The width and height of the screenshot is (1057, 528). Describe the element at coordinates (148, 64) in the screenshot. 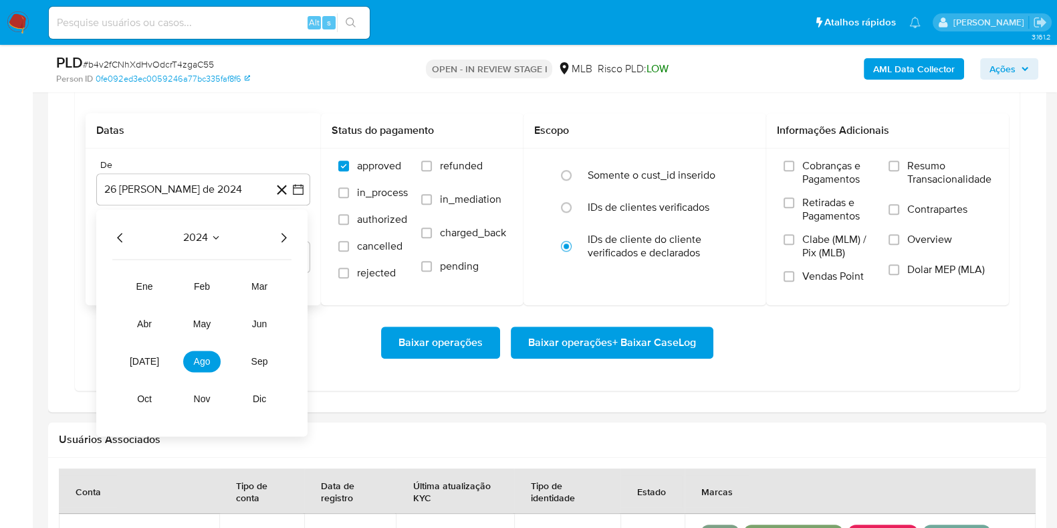

I see `span: # b4v2fCNhXdHvOdcrT4zgaC55` at that location.